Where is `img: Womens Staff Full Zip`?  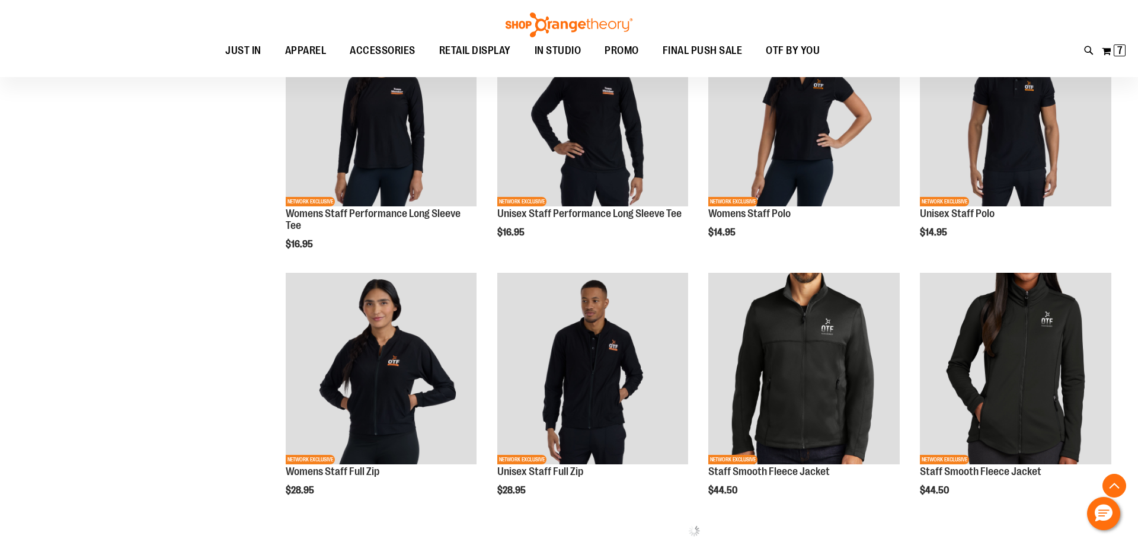 img: Womens Staff Full Zip is located at coordinates (381, 368).